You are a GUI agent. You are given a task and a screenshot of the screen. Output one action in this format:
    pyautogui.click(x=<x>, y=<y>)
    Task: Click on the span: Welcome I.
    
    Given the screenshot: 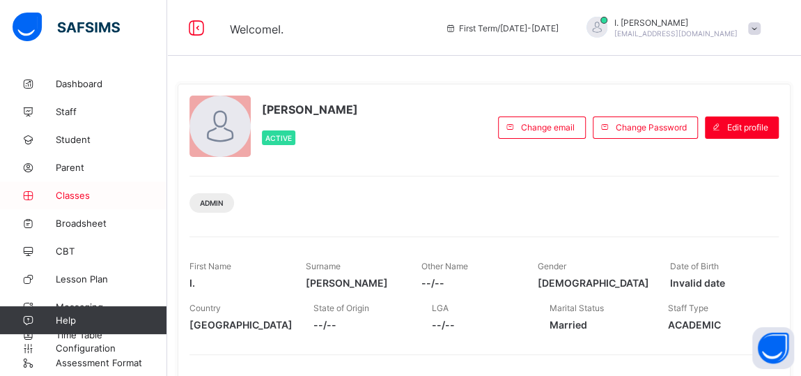 What is the action you would take?
    pyautogui.click(x=256, y=29)
    